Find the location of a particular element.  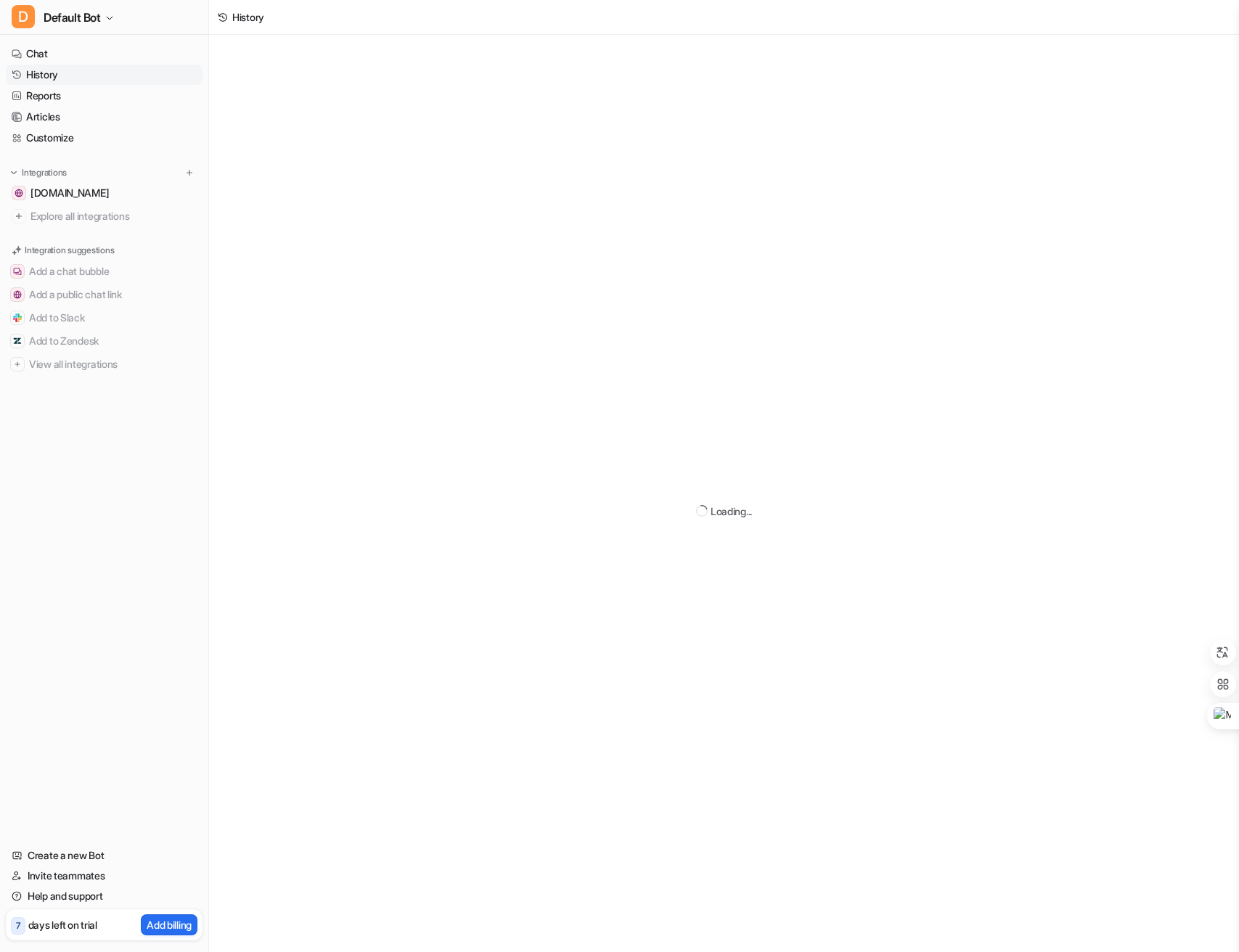

a: Invite teammates is located at coordinates (104, 876).